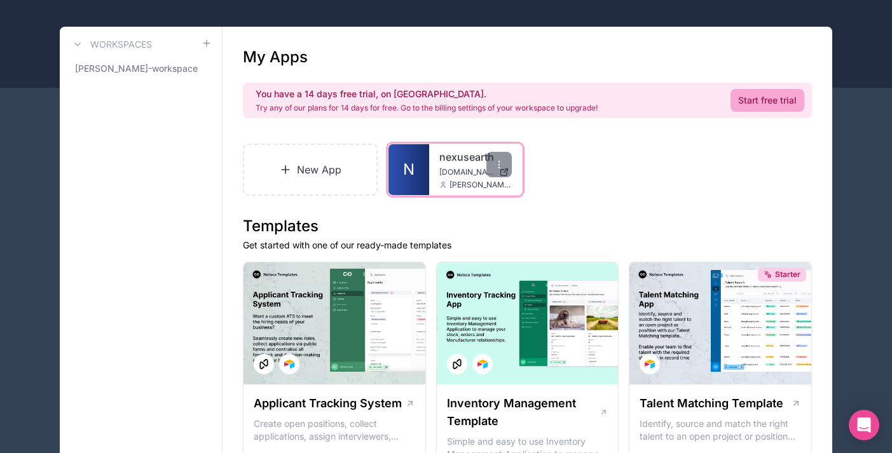 This screenshot has height=453, width=892. Describe the element at coordinates (788, 275) in the screenshot. I see `span: Starter` at that location.